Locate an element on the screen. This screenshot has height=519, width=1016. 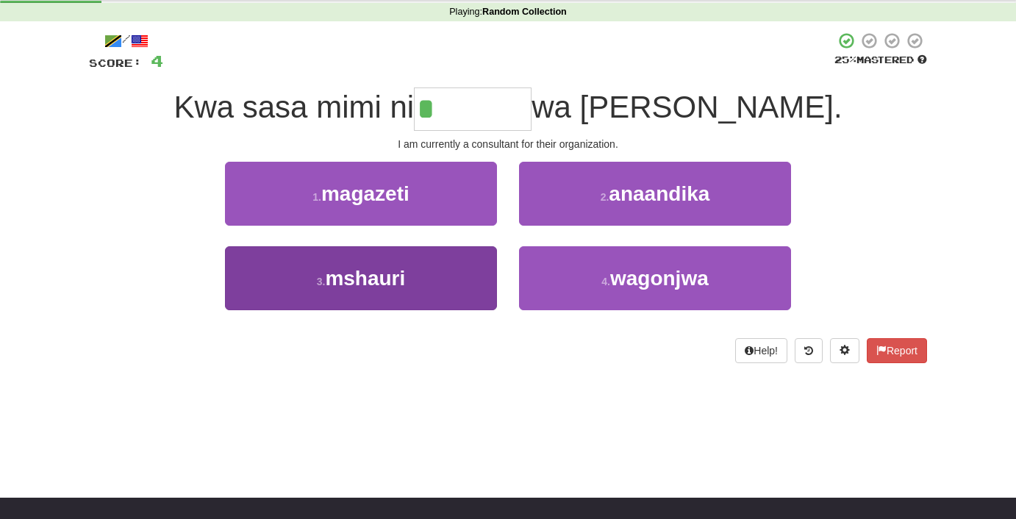
button: 4.wagonjwa is located at coordinates (655, 278).